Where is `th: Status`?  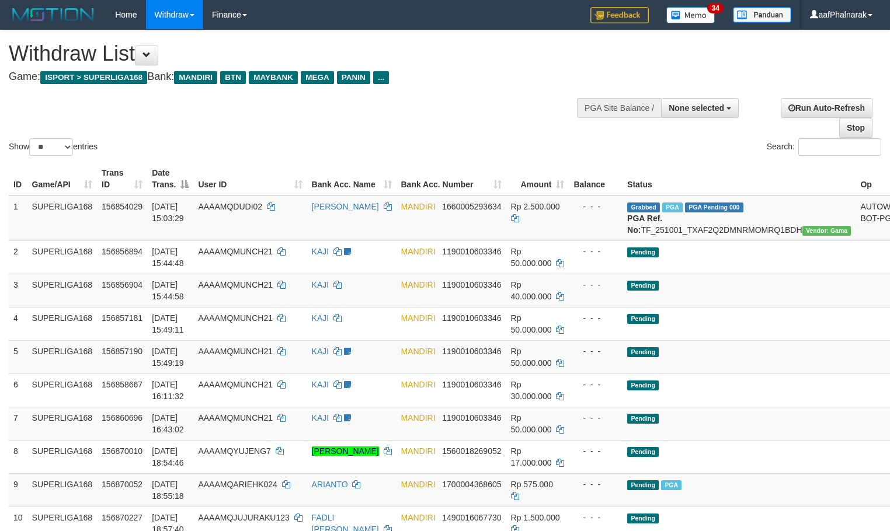
th: Status is located at coordinates (739, 179).